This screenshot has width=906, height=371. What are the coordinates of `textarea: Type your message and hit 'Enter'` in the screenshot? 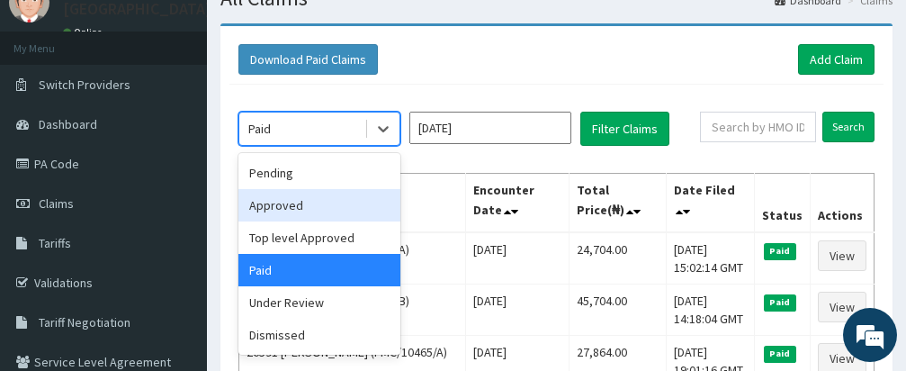 It's located at (175, 242).